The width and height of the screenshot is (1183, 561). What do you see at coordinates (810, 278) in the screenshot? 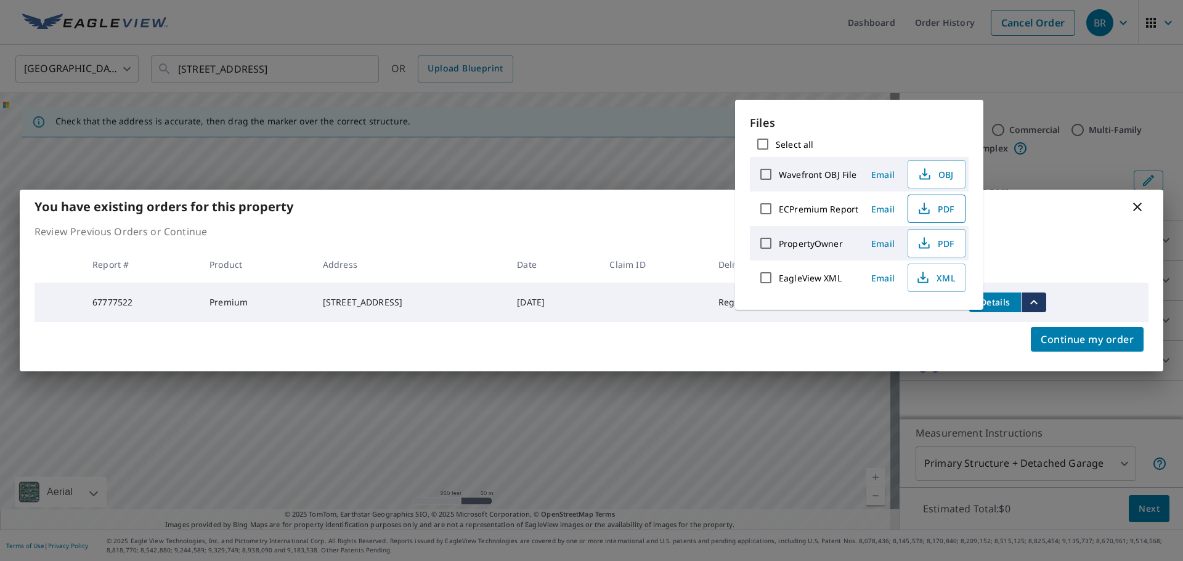
I see `label: EagleView XML` at bounding box center [810, 278].